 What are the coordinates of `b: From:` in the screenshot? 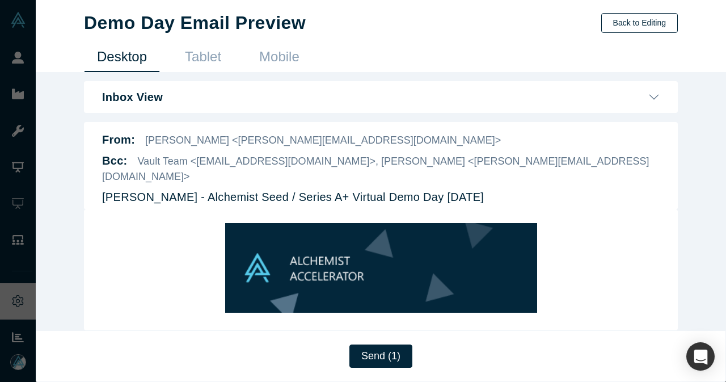 It's located at (119, 140).